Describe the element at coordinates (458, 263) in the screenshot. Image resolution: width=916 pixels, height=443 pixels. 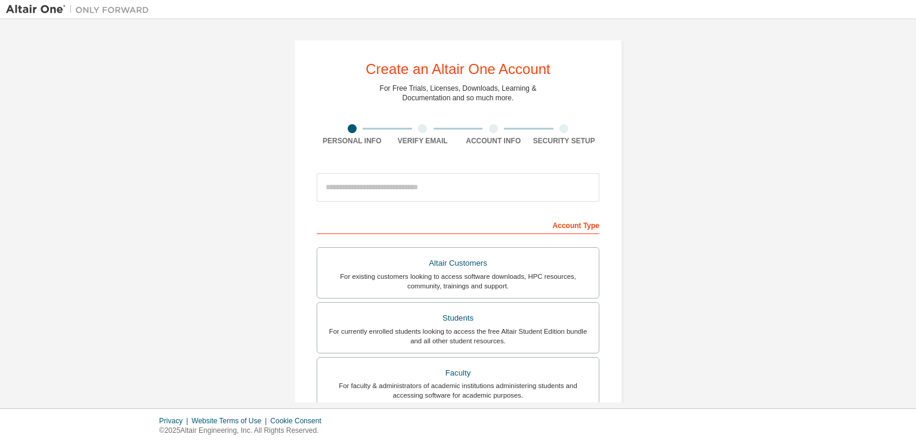
I see `div: Altair Customers` at that location.